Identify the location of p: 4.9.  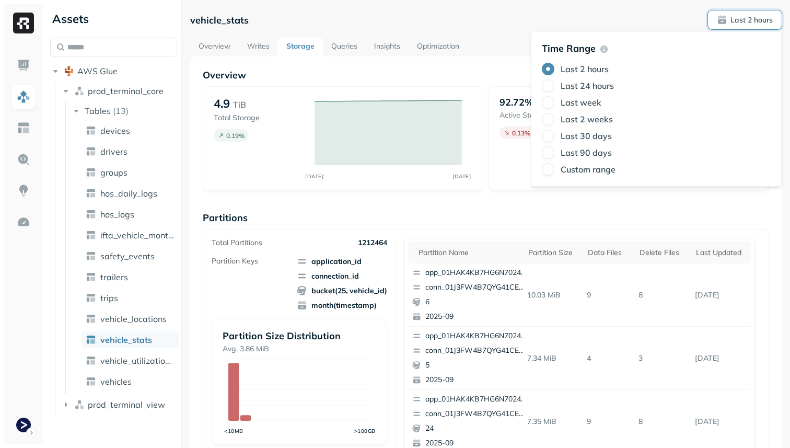
(221, 103).